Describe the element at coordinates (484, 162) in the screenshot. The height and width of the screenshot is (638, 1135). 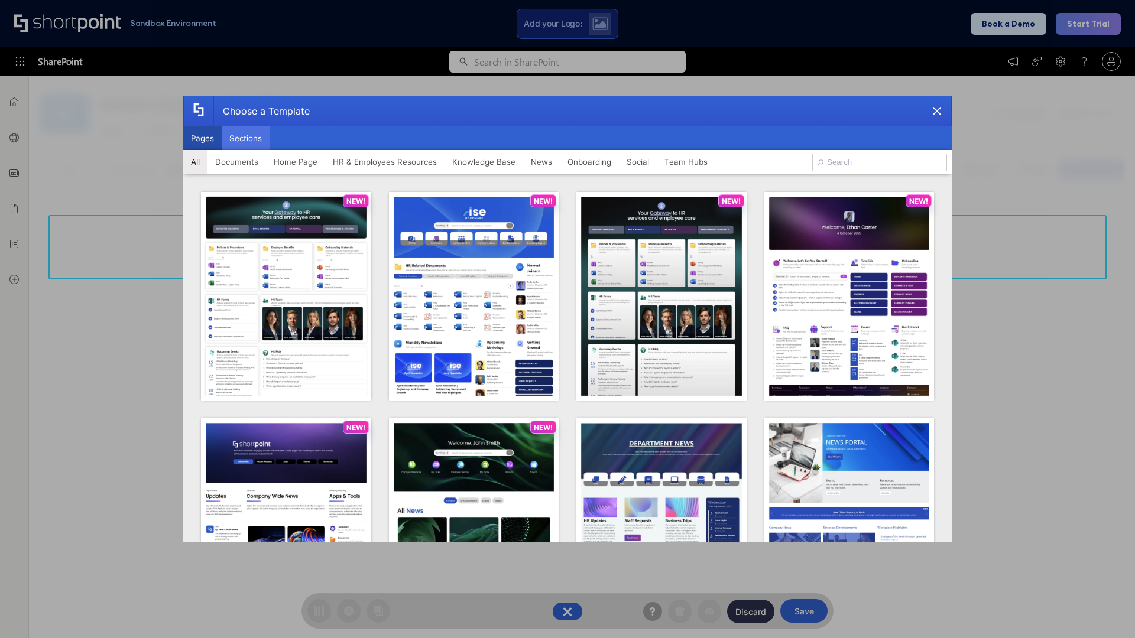
I see `button: Knowledge Base` at that location.